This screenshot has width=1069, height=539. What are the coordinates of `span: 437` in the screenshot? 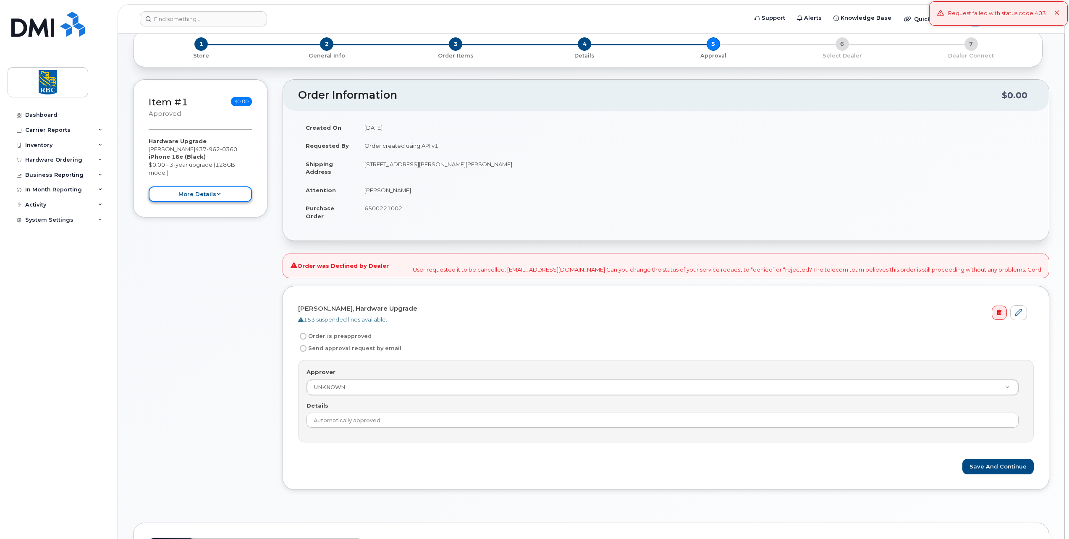 It's located at (216, 149).